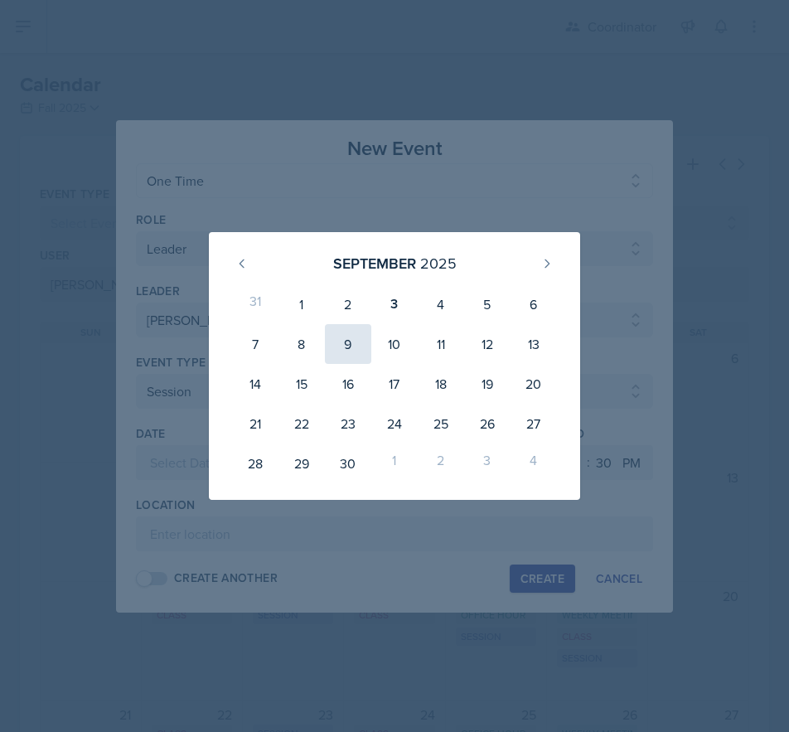 This screenshot has width=789, height=732. I want to click on div: 13, so click(534, 344).